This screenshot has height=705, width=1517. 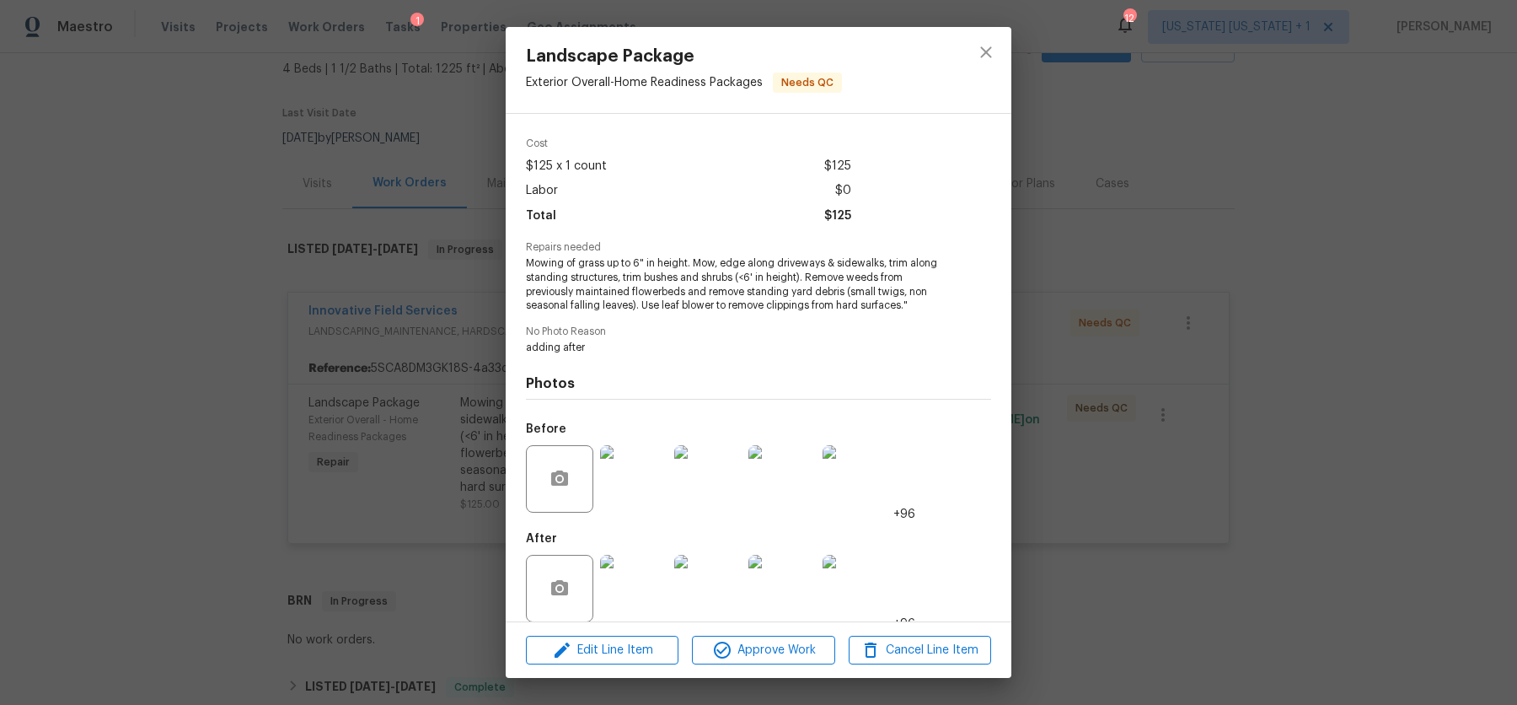 I want to click on span: No Photo Reason, so click(x=759, y=331).